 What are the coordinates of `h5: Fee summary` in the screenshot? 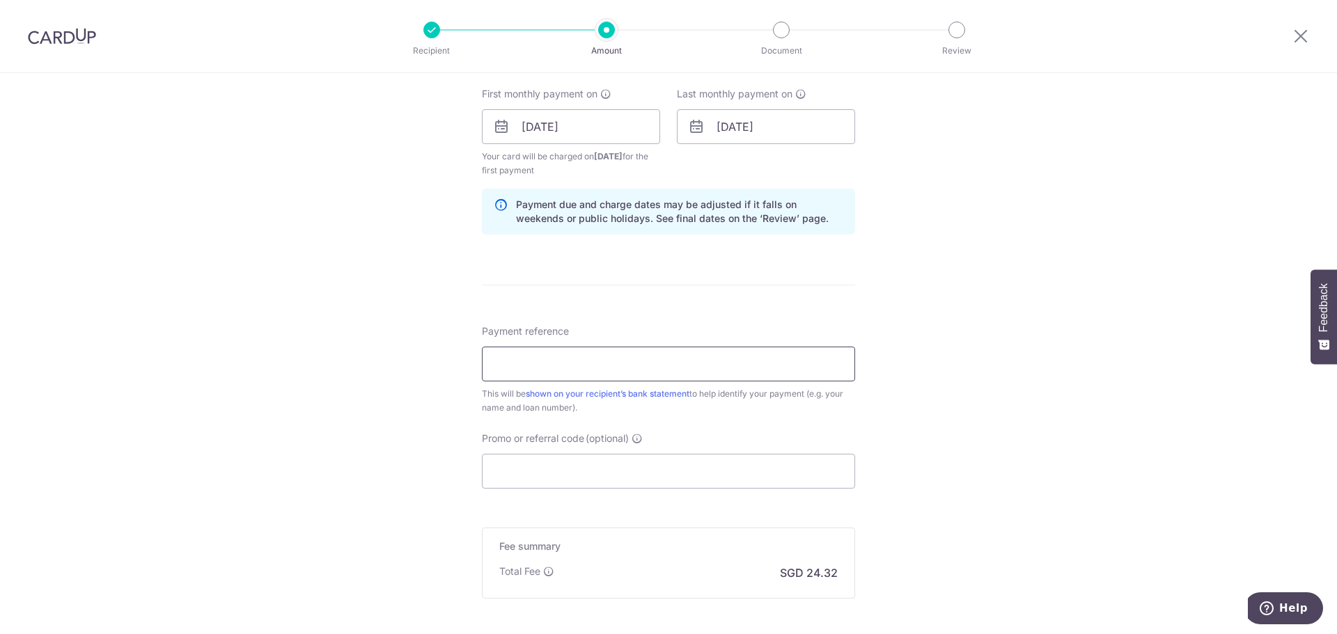 It's located at (668, 547).